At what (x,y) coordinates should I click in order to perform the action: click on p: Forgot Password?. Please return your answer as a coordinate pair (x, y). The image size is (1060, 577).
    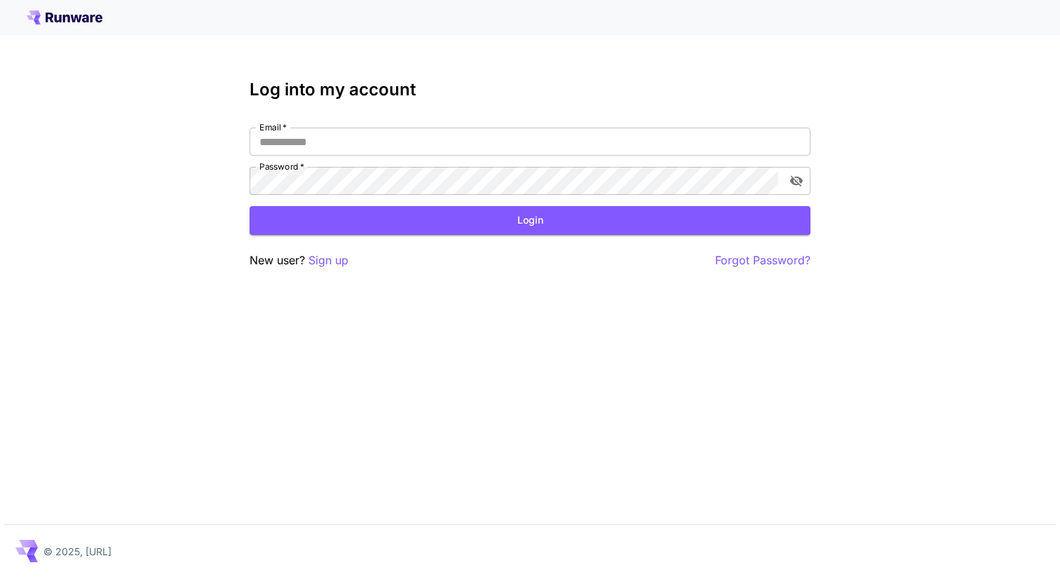
    Looking at the image, I should click on (763, 260).